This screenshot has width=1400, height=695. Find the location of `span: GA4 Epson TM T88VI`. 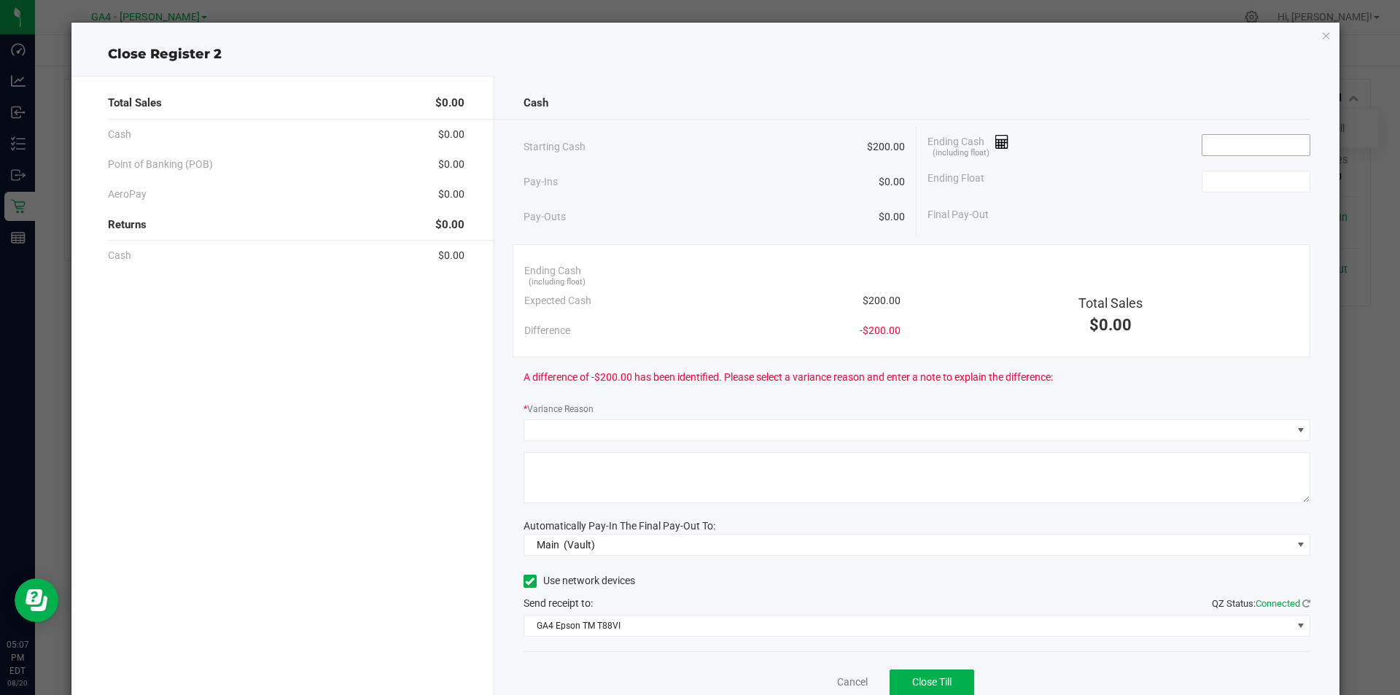

span: GA4 Epson TM T88VI is located at coordinates (908, 626).